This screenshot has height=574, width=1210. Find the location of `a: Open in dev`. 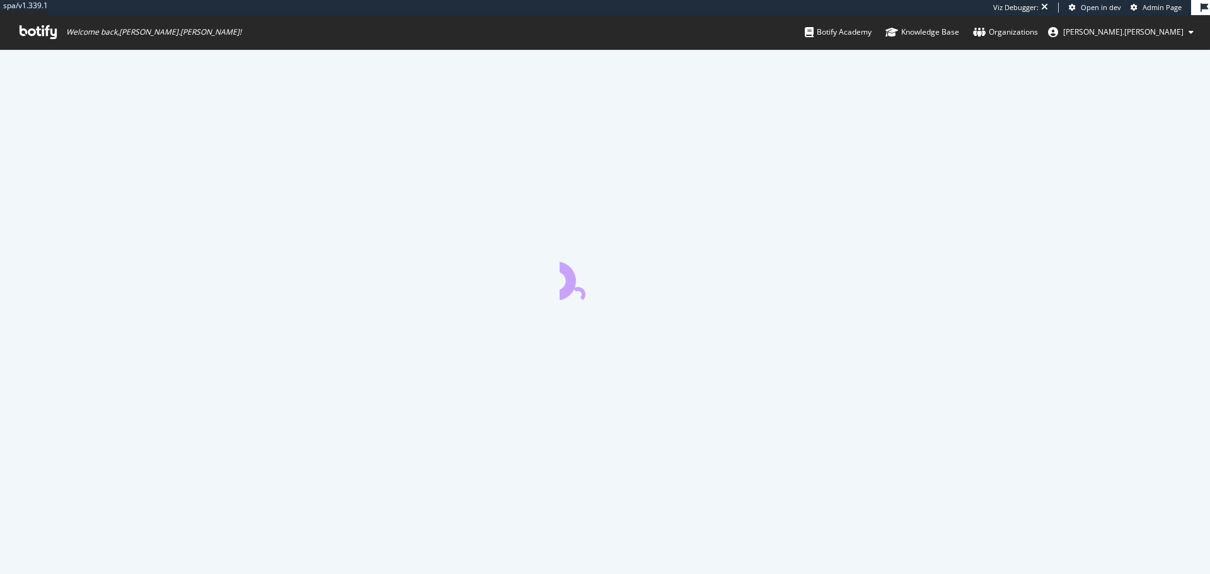

a: Open in dev is located at coordinates (1094, 8).